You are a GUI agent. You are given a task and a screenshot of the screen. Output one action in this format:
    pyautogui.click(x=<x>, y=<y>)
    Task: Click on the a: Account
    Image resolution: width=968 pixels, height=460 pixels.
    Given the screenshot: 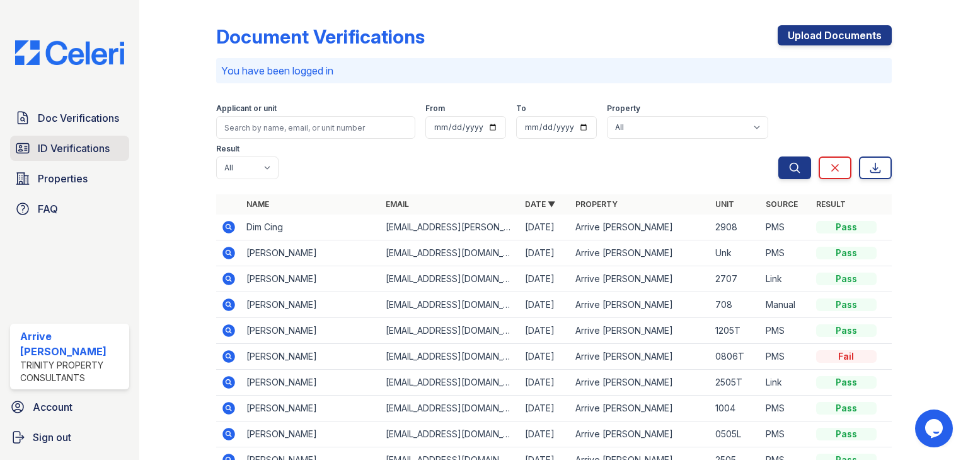 What is the action you would take?
    pyautogui.click(x=69, y=407)
    